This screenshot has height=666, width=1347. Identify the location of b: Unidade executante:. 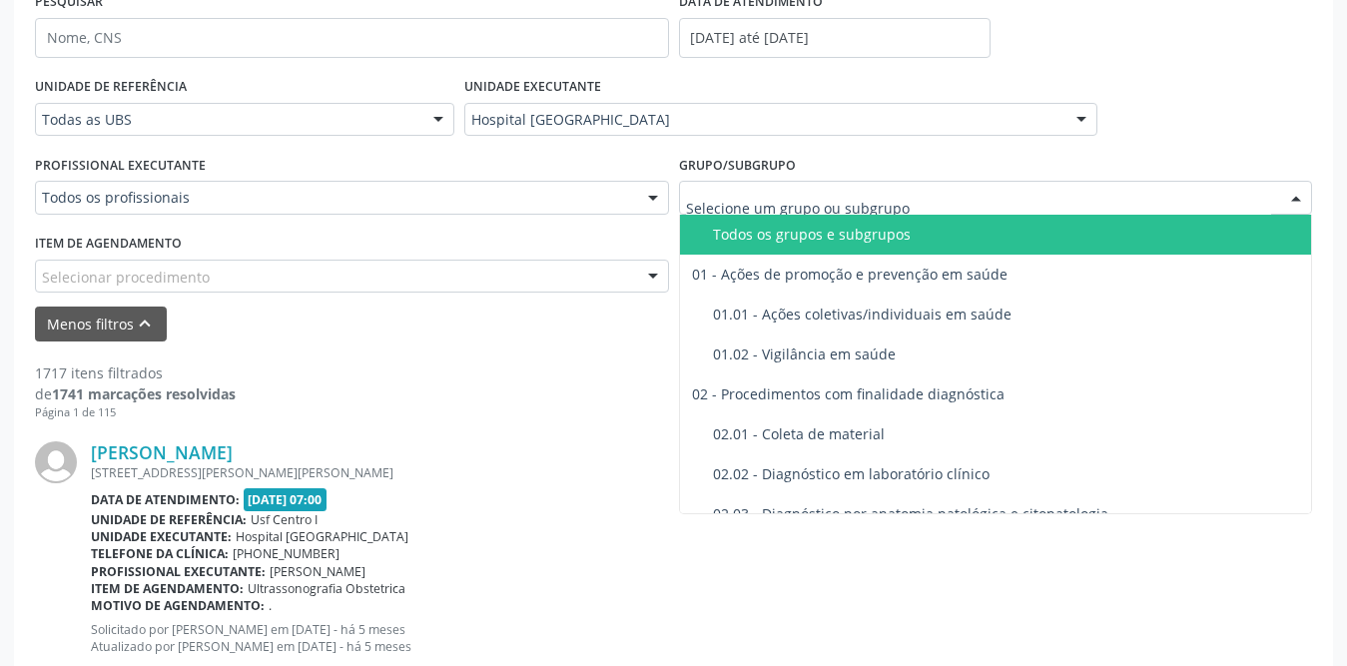
(161, 536).